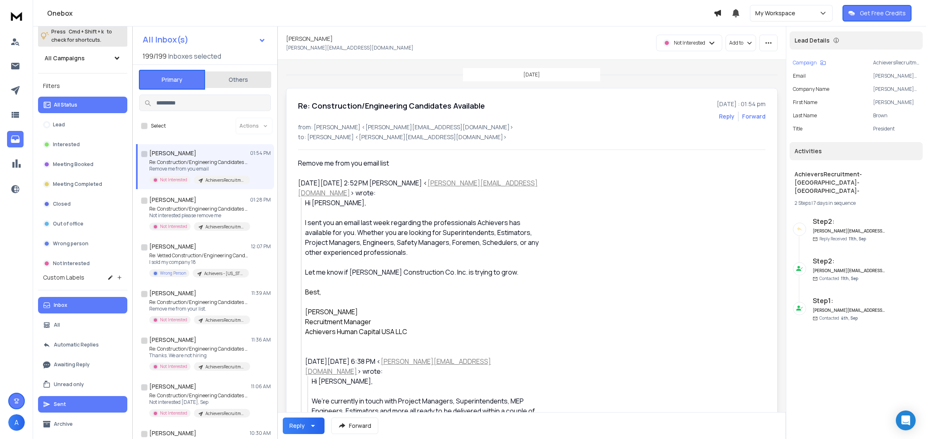 The width and height of the screenshot is (926, 439). I want to click on p: 01:28 PM, so click(260, 200).